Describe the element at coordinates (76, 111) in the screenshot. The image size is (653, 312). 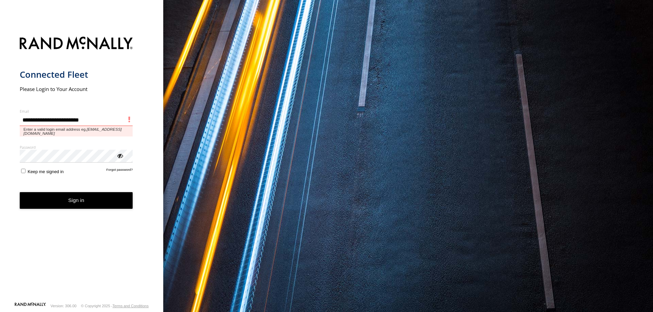
I see `label: Email` at that location.